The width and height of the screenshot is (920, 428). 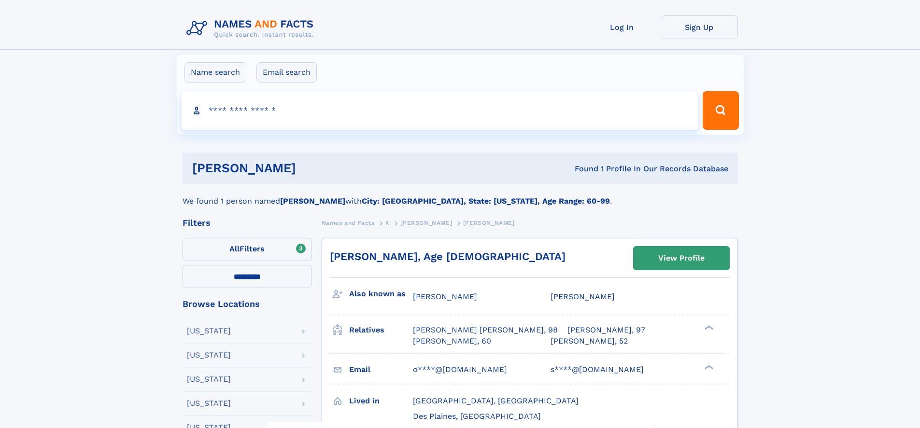 What do you see at coordinates (234, 249) in the screenshot?
I see `span: All` at bounding box center [234, 249].